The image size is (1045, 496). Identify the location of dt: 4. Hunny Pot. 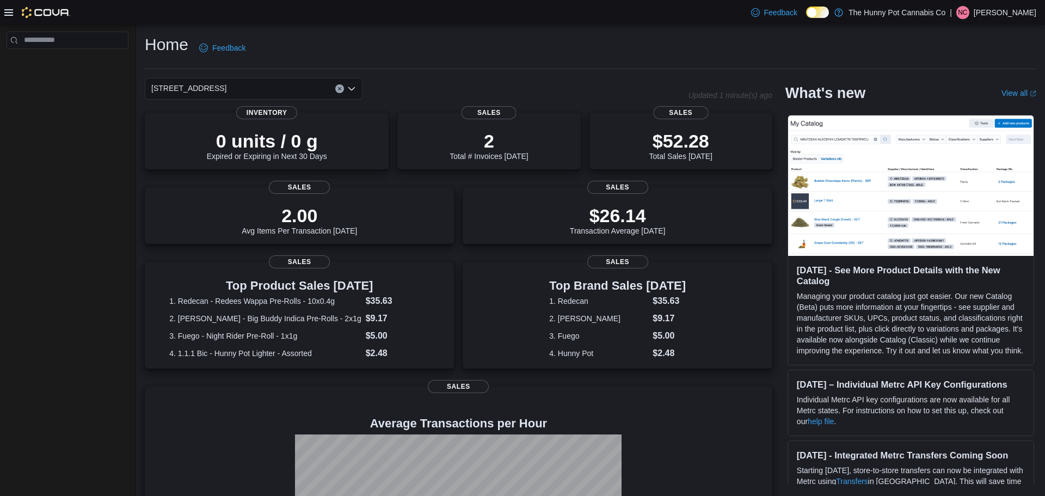
(599, 353).